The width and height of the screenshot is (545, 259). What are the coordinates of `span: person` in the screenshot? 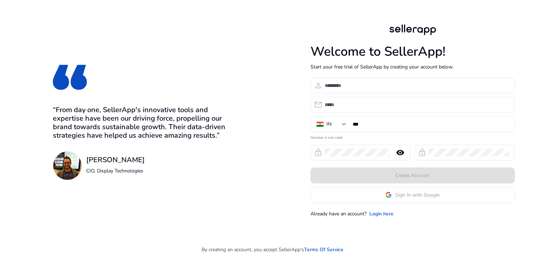 It's located at (318, 85).